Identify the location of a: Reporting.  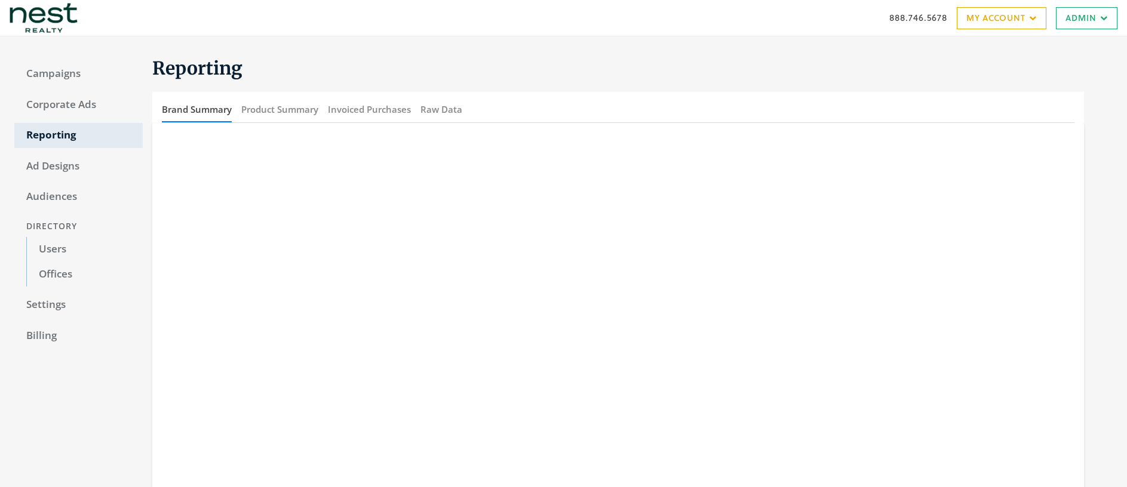
(78, 136).